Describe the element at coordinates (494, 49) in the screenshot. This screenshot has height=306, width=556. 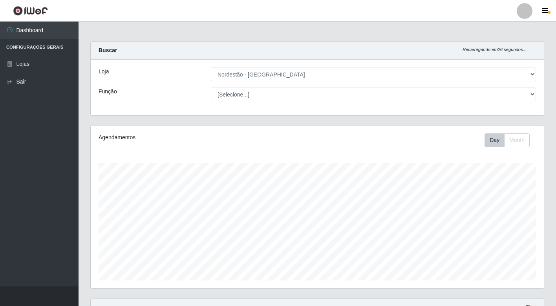
I see `i: Recarregando em 26 segundos...` at that location.